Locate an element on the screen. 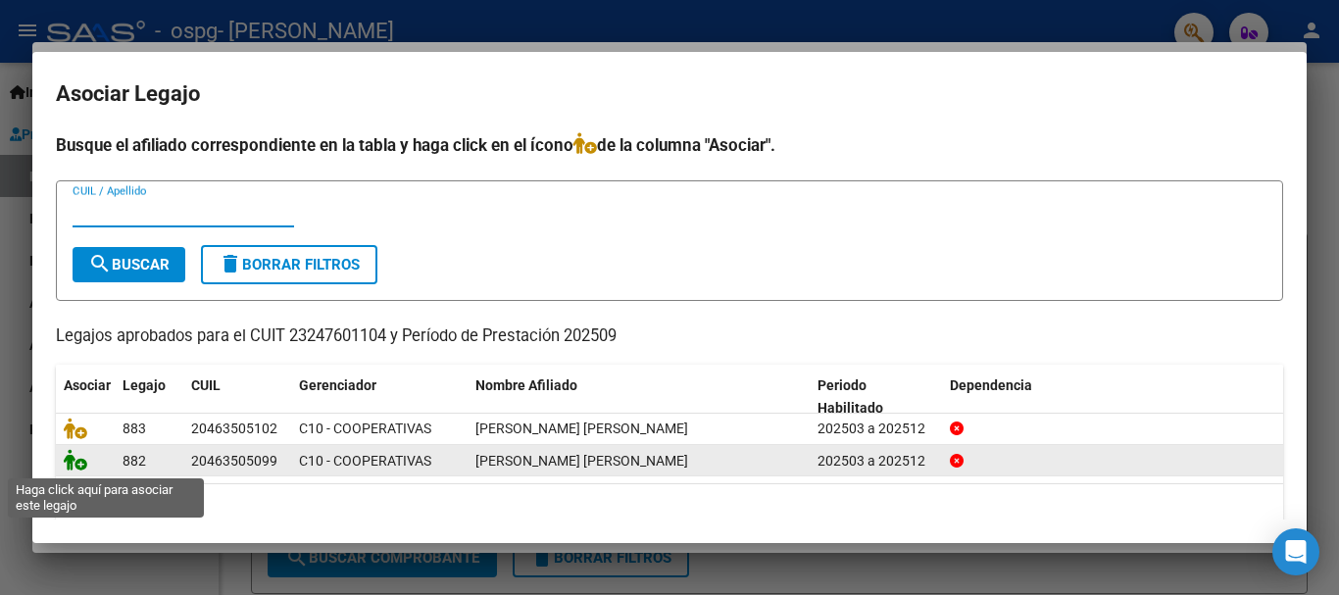 Image resolution: width=1339 pixels, height=595 pixels. span: Gerenciador is located at coordinates (337, 385).